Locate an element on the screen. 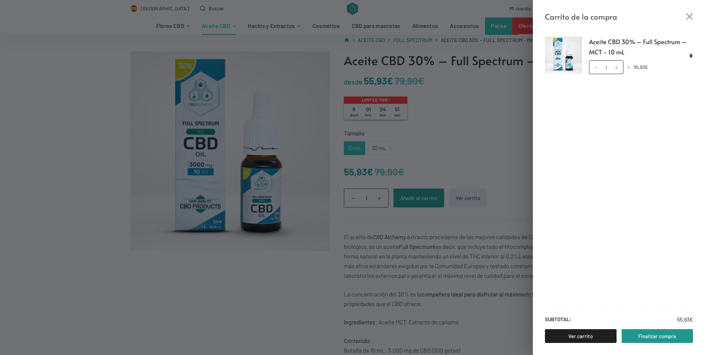 Image resolution: width=705 pixels, height=355 pixels. a: Ver carrito is located at coordinates (581, 336).